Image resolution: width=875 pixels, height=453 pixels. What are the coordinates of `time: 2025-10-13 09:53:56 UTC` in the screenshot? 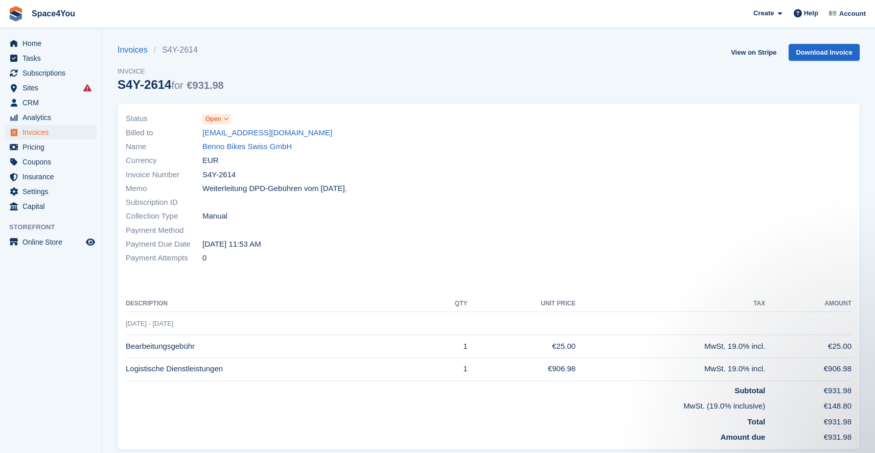 It's located at (232, 244).